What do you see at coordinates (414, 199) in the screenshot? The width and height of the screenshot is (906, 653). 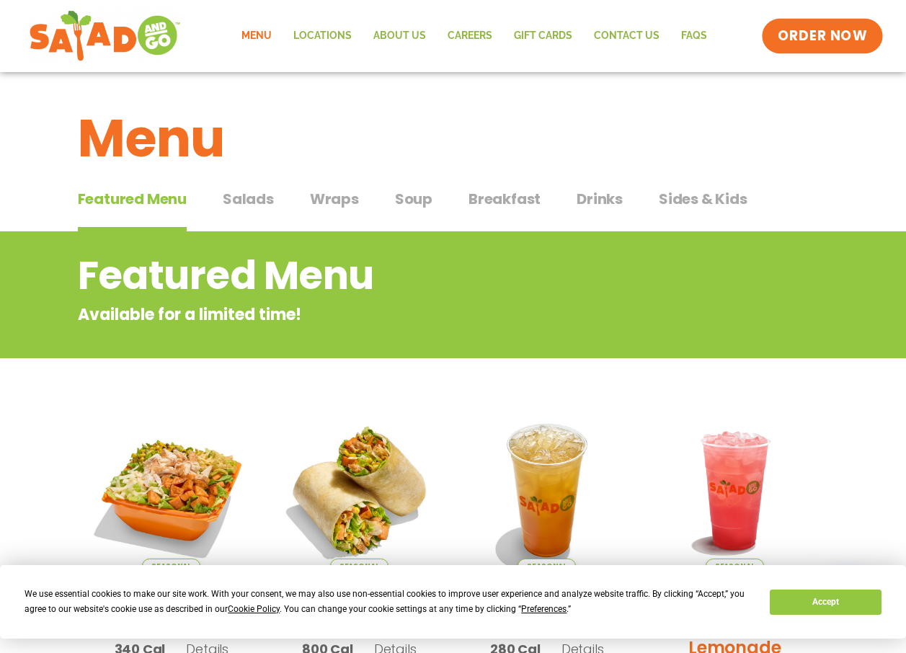 I see `span: Soup` at bounding box center [414, 199].